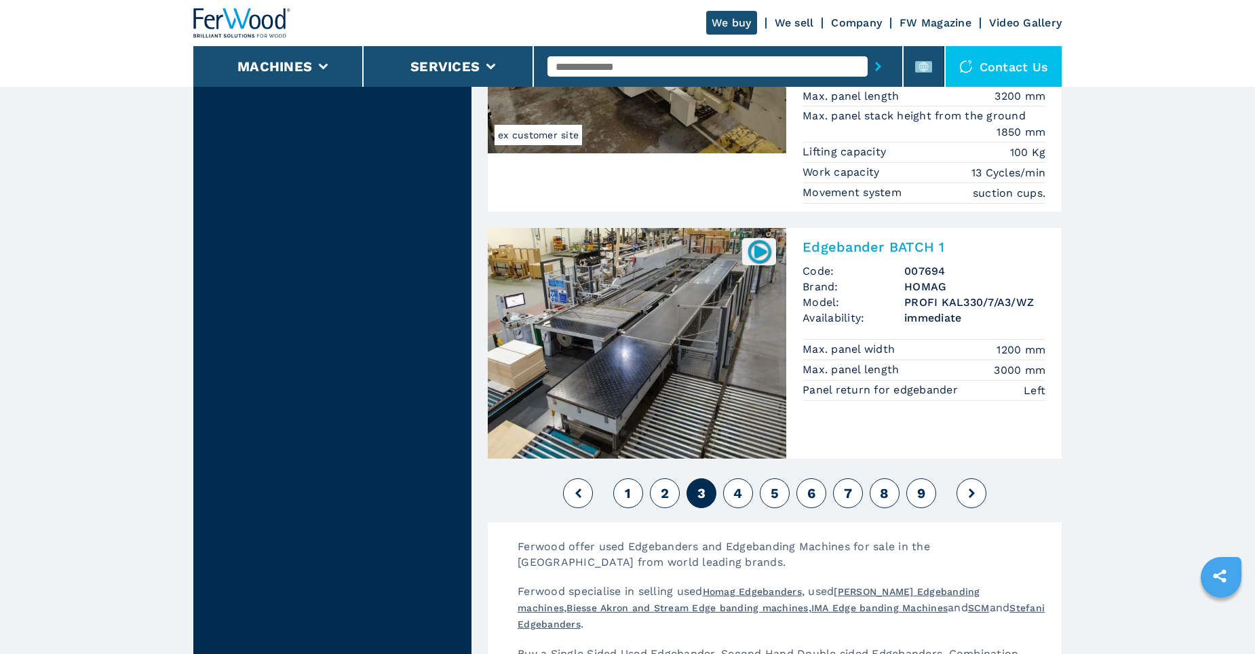 The image size is (1255, 654). What do you see at coordinates (848, 493) in the screenshot?
I see `span: 7` at bounding box center [848, 493].